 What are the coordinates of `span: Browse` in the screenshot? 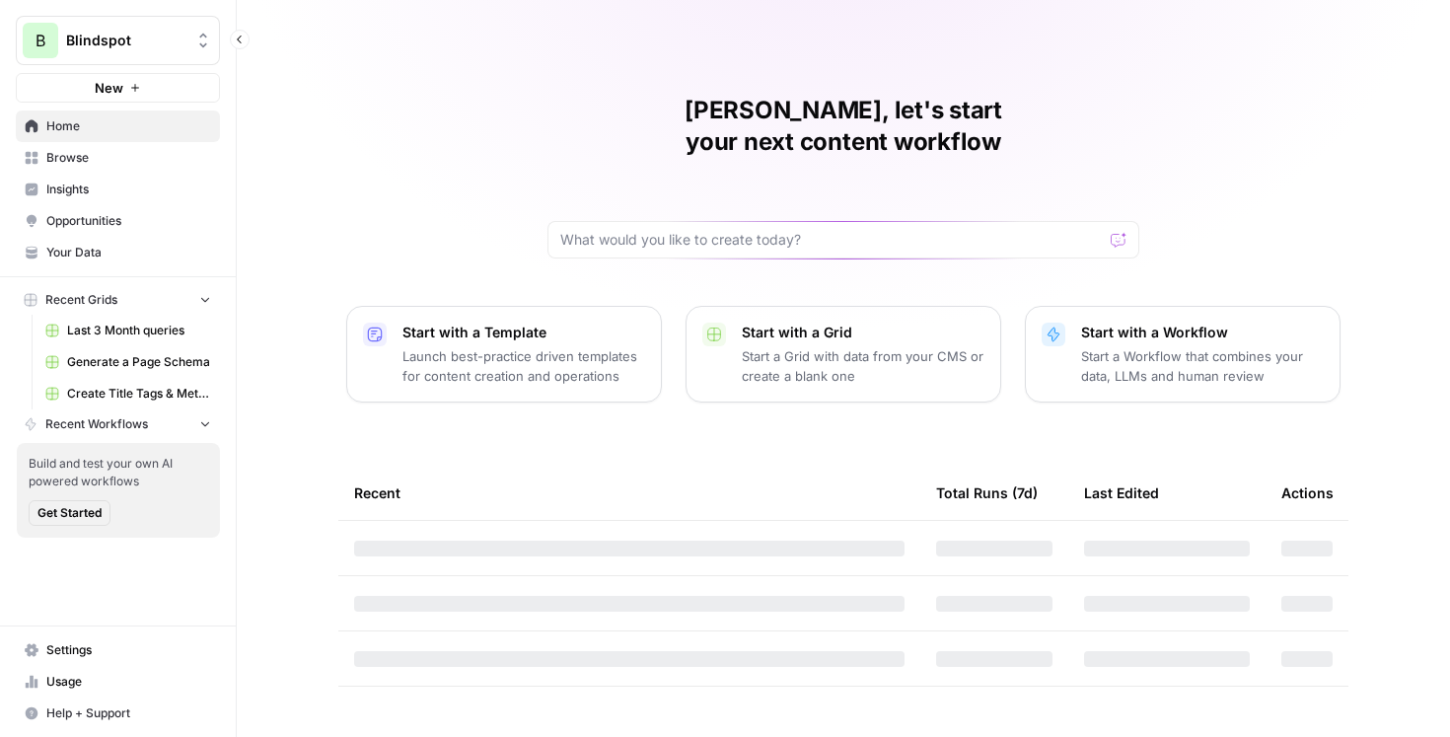 It's located at (128, 158).